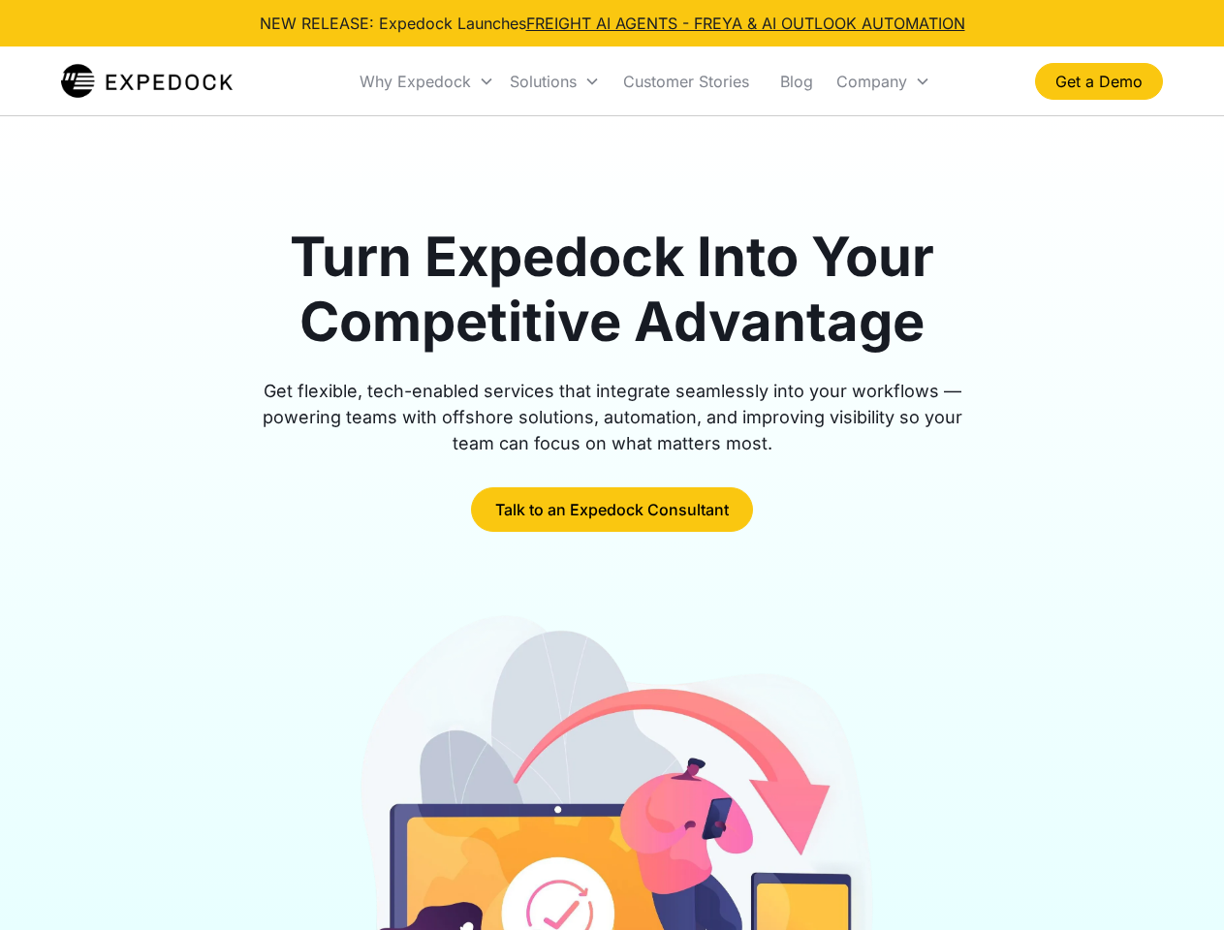 The width and height of the screenshot is (1224, 930). What do you see at coordinates (146, 81) in the screenshot?
I see `a: home` at bounding box center [146, 81].